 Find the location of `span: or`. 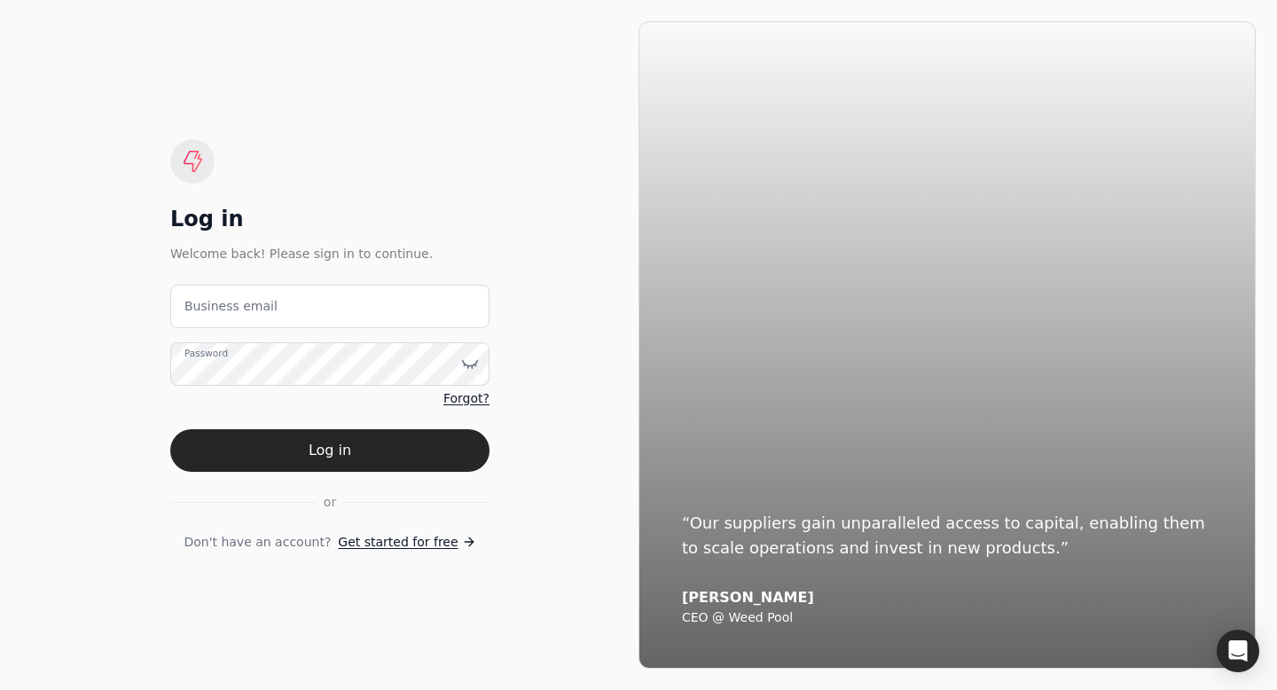

span: or is located at coordinates (330, 502).